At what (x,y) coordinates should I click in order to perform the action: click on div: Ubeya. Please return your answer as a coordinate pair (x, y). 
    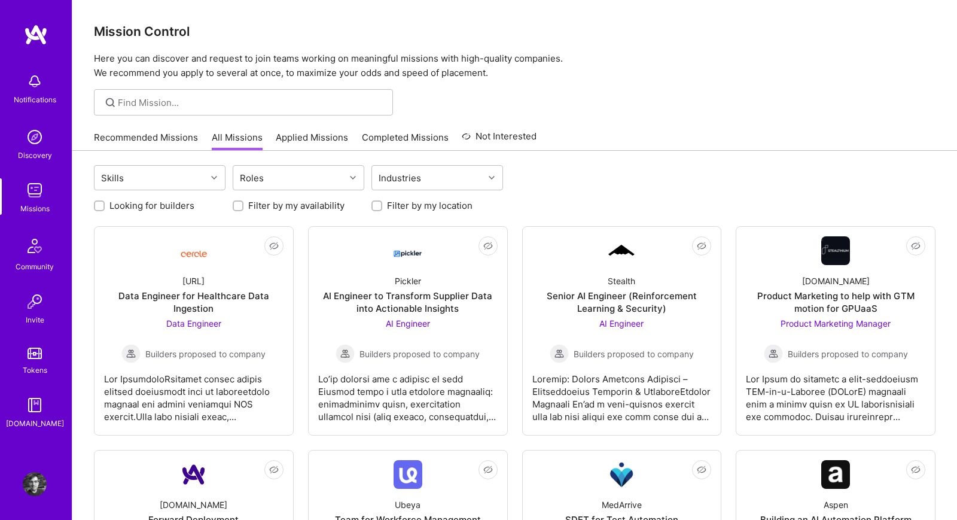
    Looking at the image, I should click on (407, 504).